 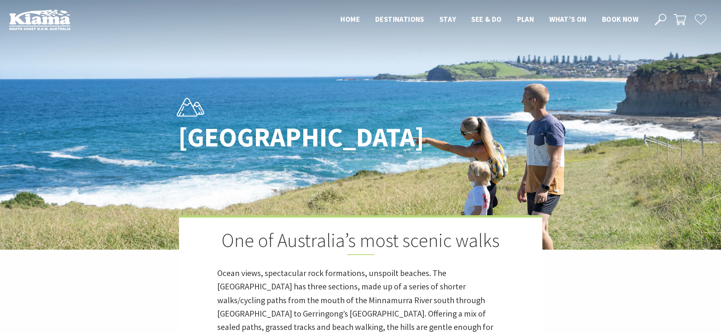 I want to click on span: Destinations, so click(x=399, y=19).